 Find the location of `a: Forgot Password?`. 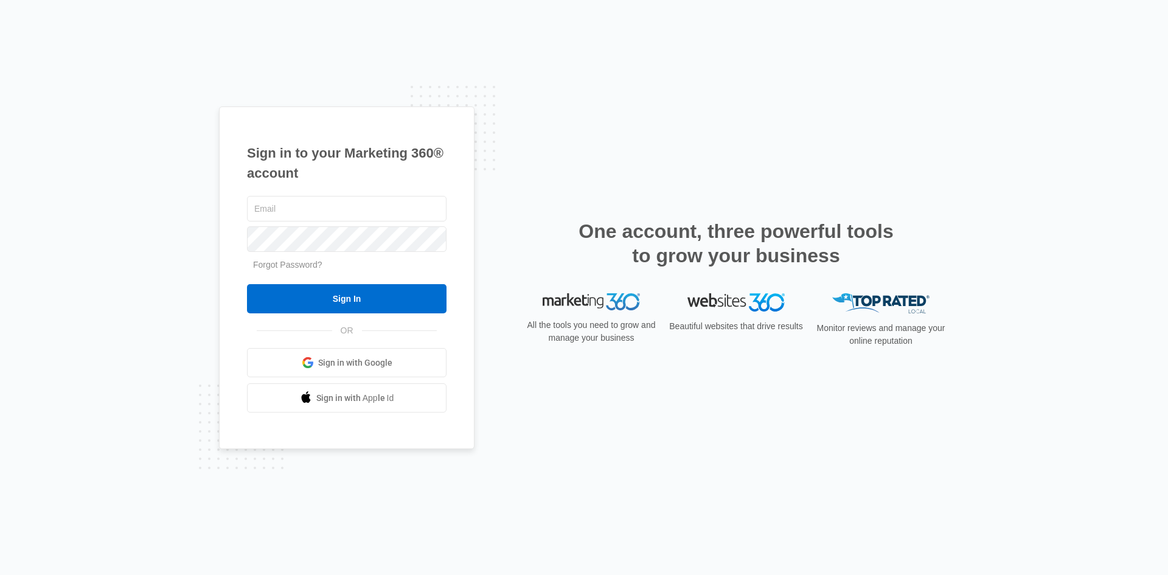

a: Forgot Password? is located at coordinates (288, 265).